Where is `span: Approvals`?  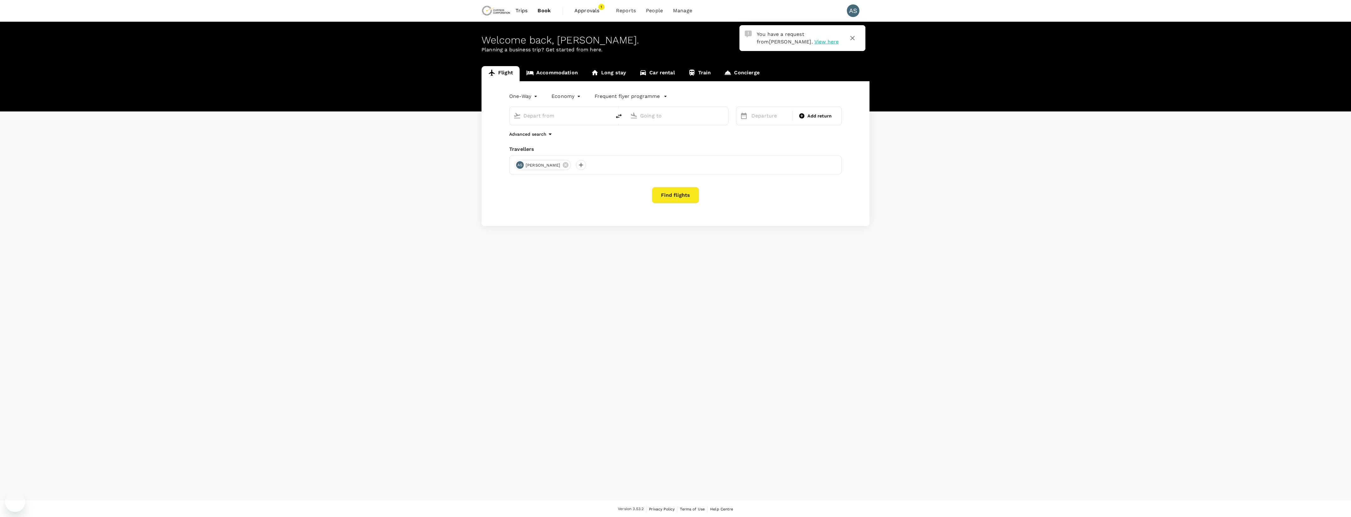
span: Approvals is located at coordinates (590, 11).